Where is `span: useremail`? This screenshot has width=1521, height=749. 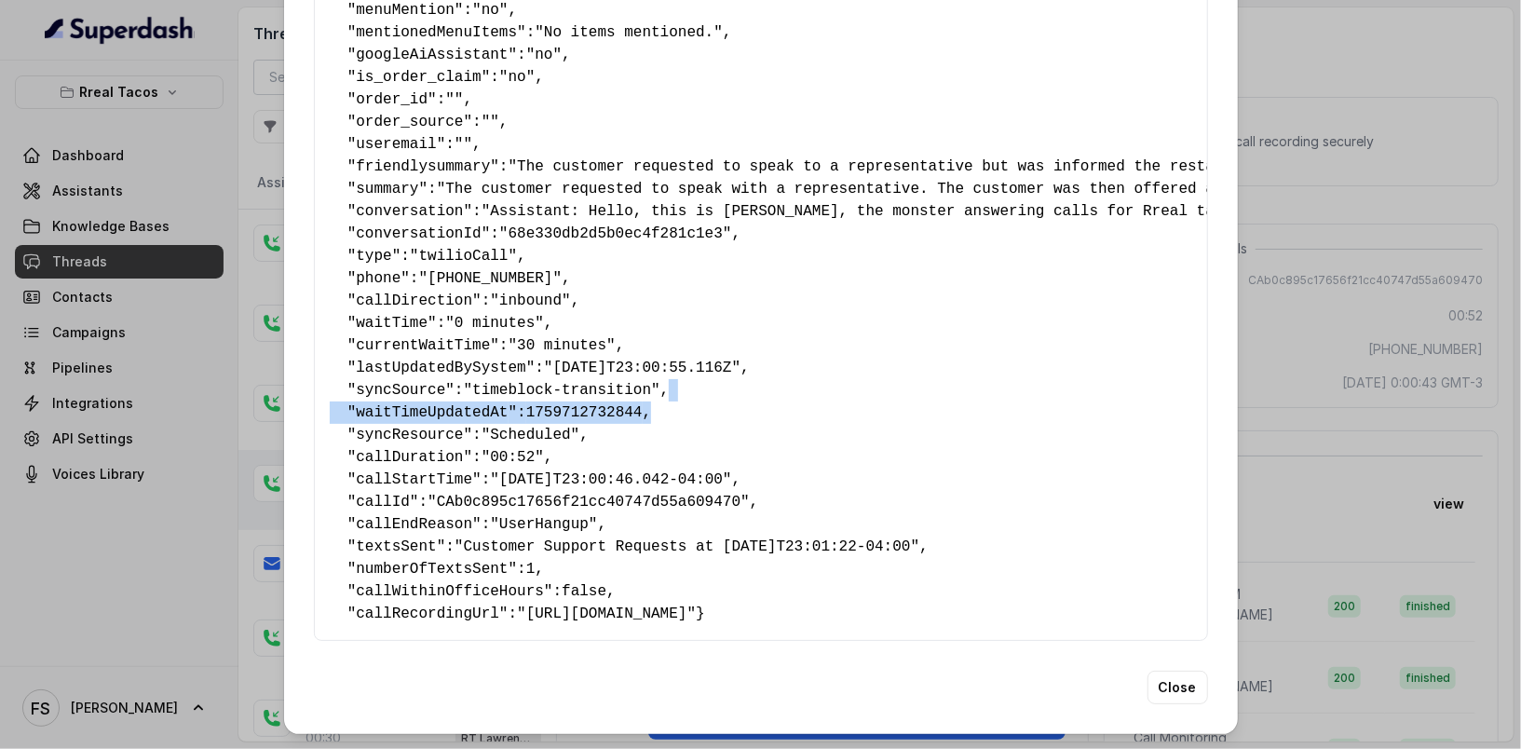 span: useremail is located at coordinates (396, 144).